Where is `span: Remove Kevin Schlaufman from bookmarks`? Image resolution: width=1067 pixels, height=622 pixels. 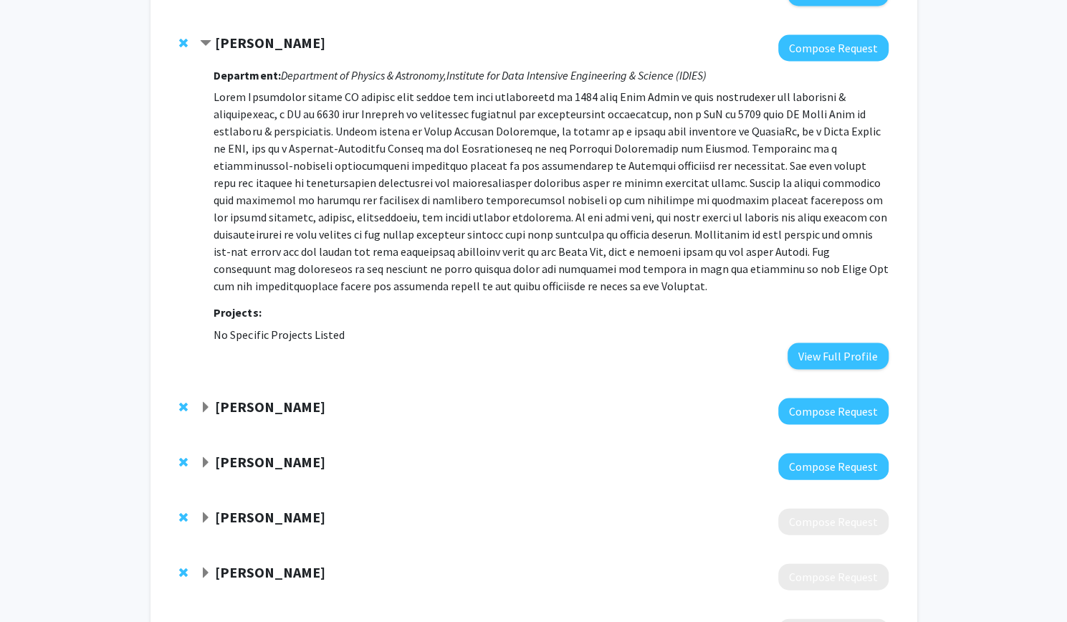
span: Remove Kevin Schlaufman from bookmarks is located at coordinates (183, 43).